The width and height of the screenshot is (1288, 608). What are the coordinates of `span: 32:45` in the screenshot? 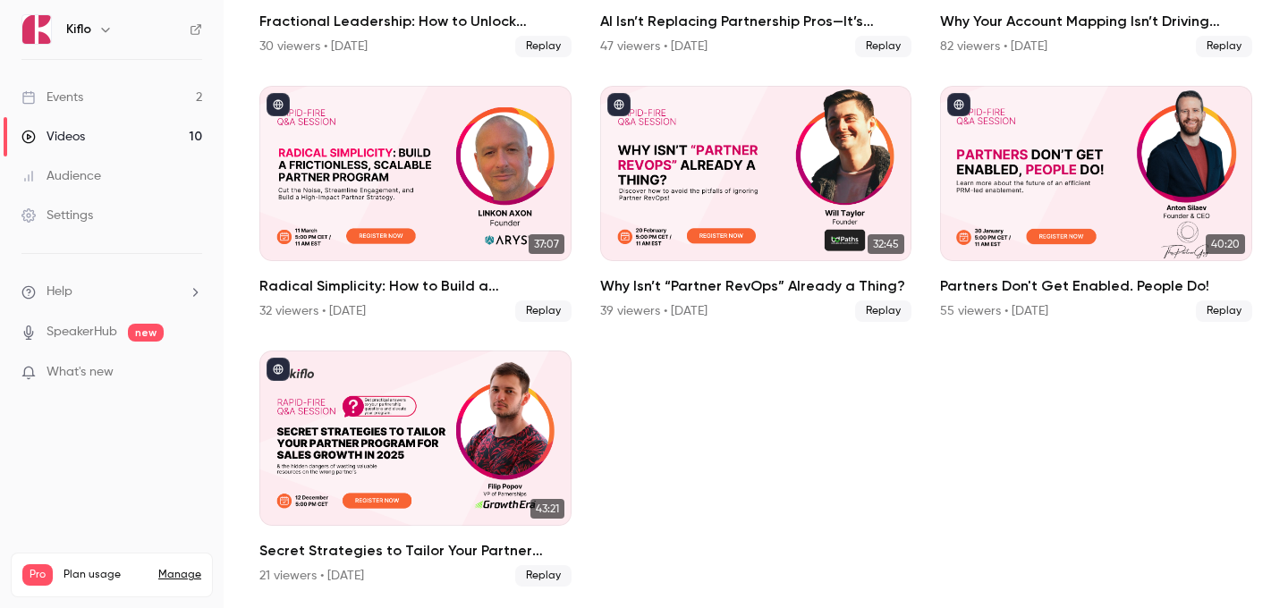 It's located at (886, 244).